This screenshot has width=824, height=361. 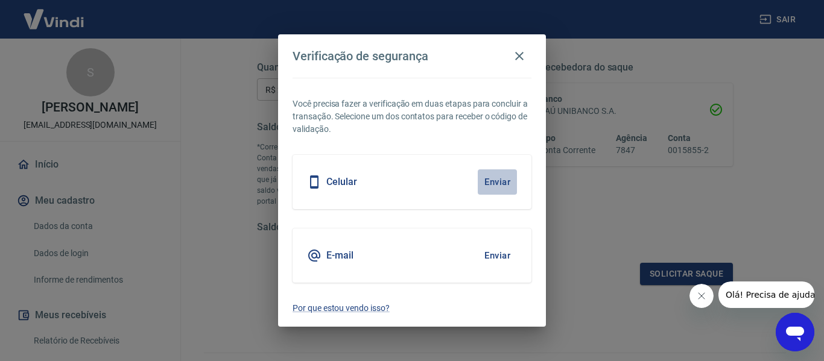 What do you see at coordinates (54, 13) in the screenshot?
I see `span: Olá! Precisa de ajuda?` at bounding box center [54, 13].